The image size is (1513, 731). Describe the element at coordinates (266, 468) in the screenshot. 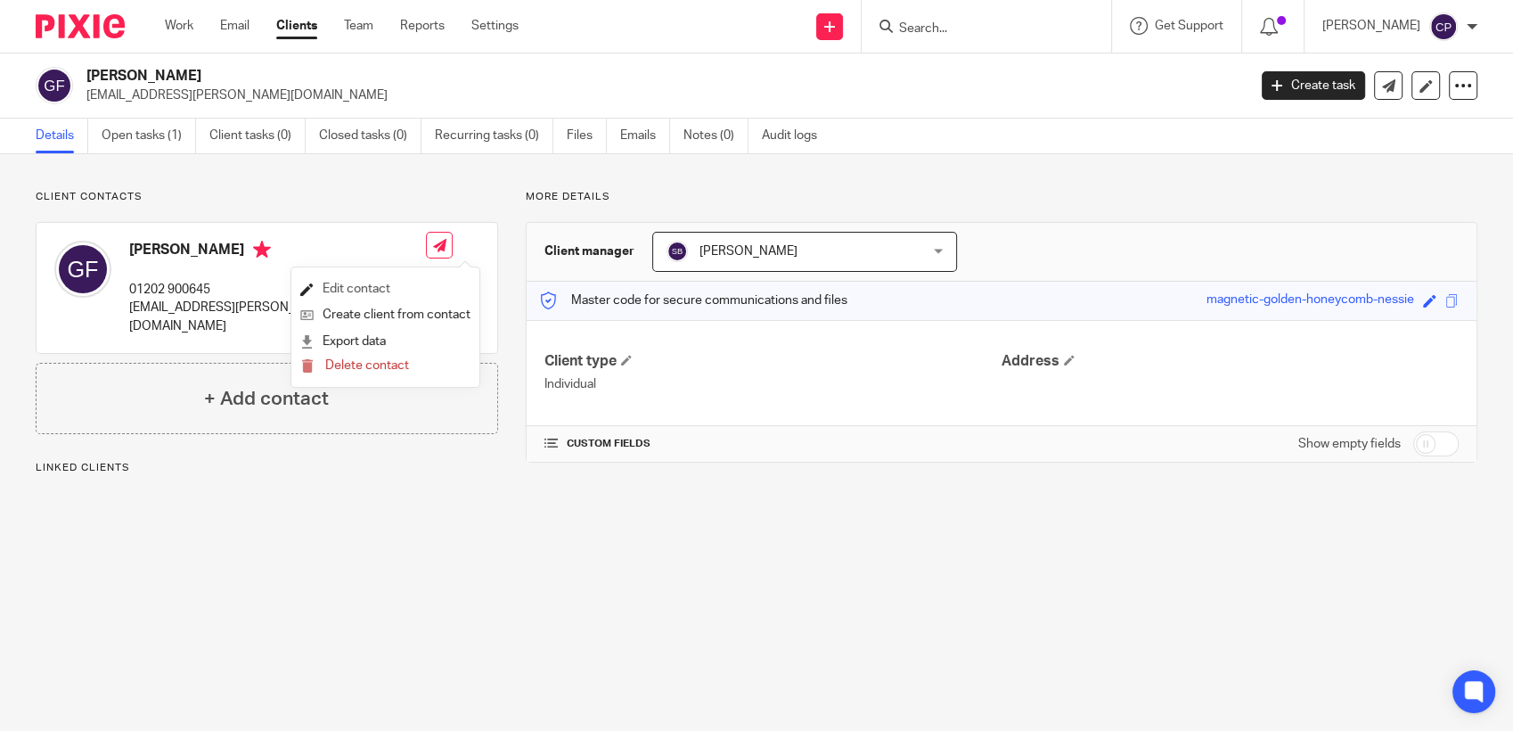

I see `p: Linked clients` at that location.